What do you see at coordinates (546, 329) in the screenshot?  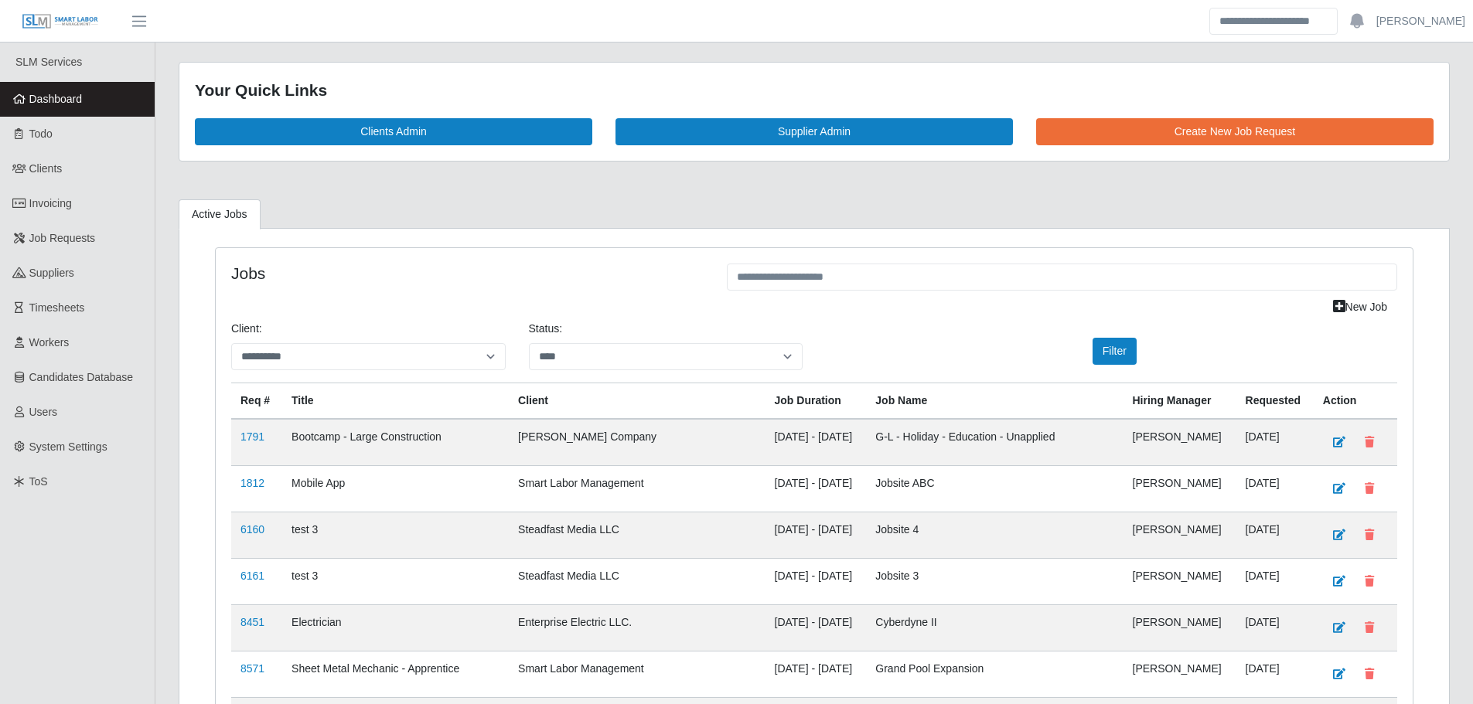 I see `label: Status:` at bounding box center [546, 329].